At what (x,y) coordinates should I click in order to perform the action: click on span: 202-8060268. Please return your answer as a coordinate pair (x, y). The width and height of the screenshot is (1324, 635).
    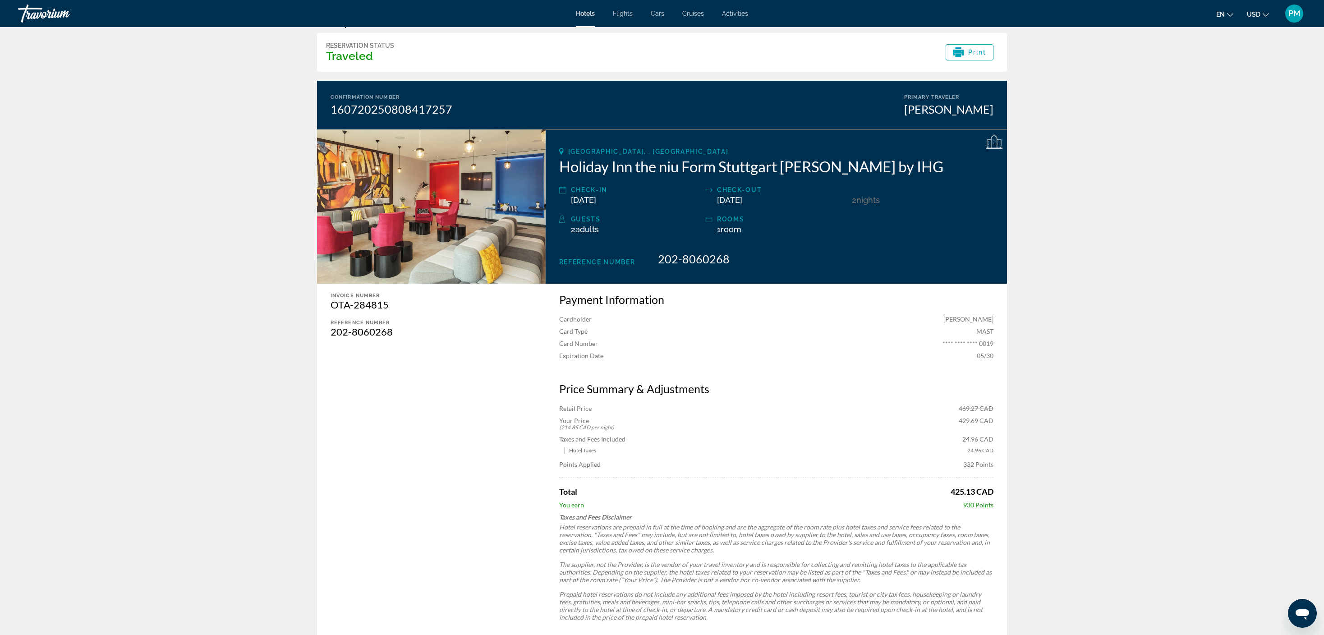
    Looking at the image, I should click on (694, 259).